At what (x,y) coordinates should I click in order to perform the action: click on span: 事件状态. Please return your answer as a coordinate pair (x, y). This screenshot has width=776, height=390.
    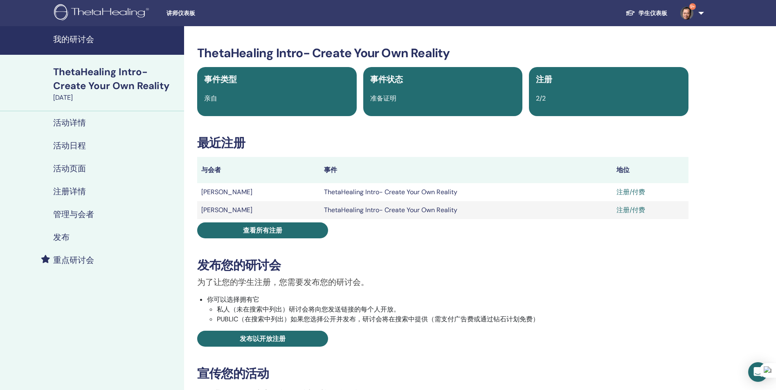
    Looking at the image, I should click on (387, 79).